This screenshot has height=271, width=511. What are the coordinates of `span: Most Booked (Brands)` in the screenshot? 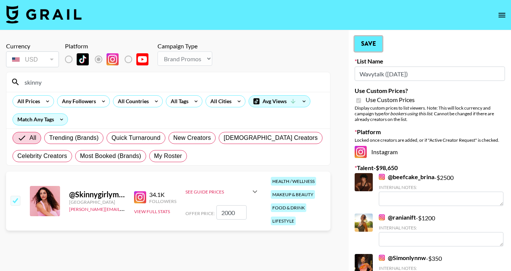 It's located at (111, 156).